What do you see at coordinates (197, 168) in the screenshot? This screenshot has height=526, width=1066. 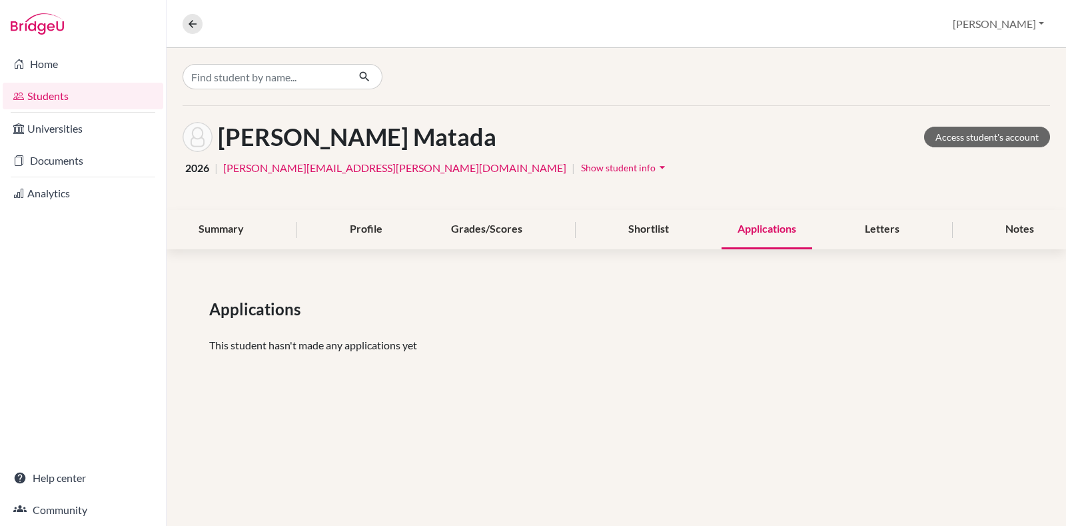 I see `span: 2026` at bounding box center [197, 168].